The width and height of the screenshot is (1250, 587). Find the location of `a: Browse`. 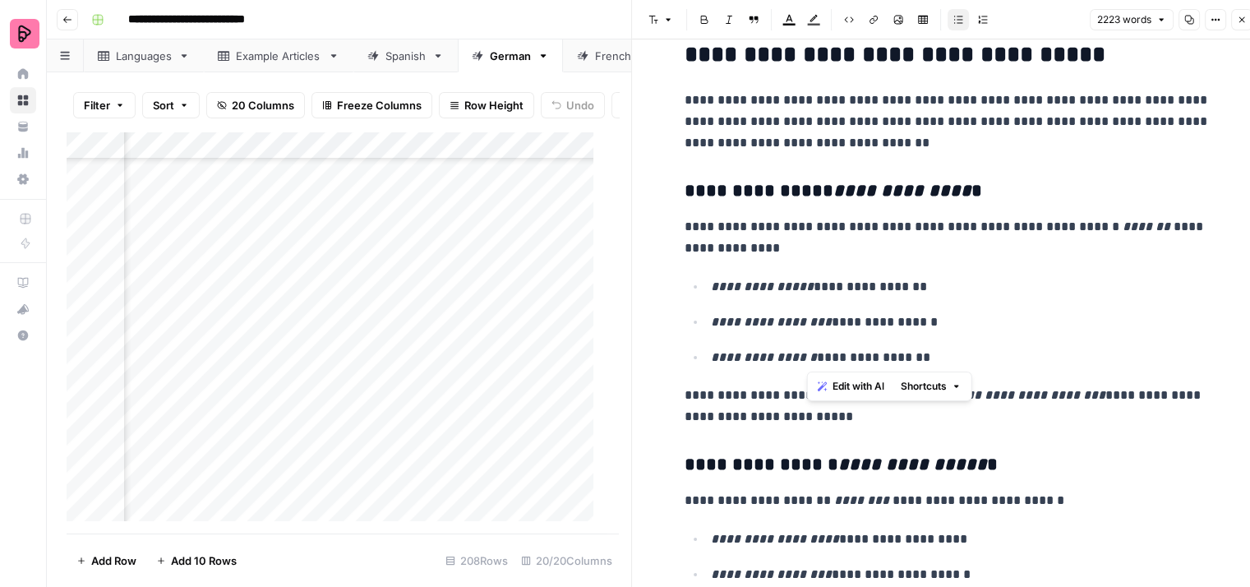

a: Browse is located at coordinates (23, 100).